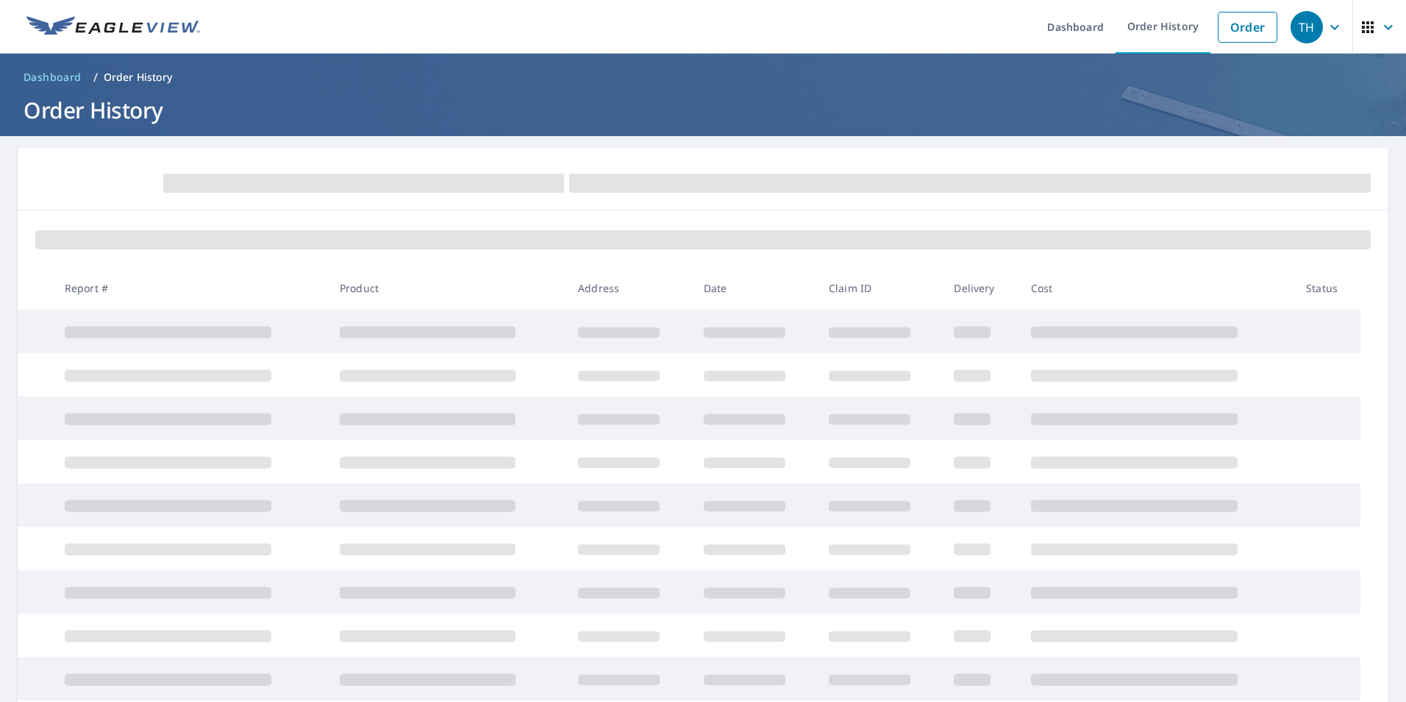 This screenshot has height=702, width=1406. What do you see at coordinates (138, 77) in the screenshot?
I see `p: Order History` at bounding box center [138, 77].